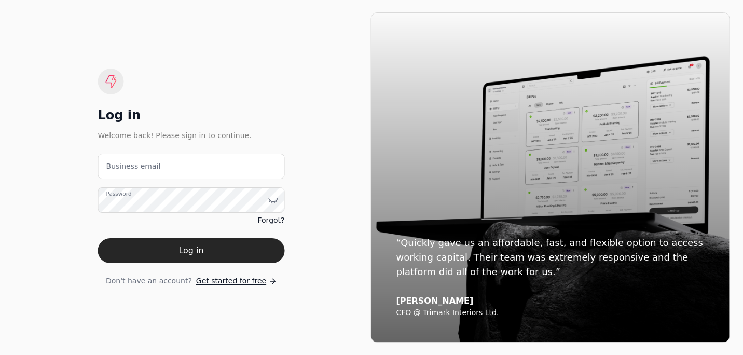 Image resolution: width=743 pixels, height=355 pixels. What do you see at coordinates (191, 251) in the screenshot?
I see `button: Log in` at bounding box center [191, 251].